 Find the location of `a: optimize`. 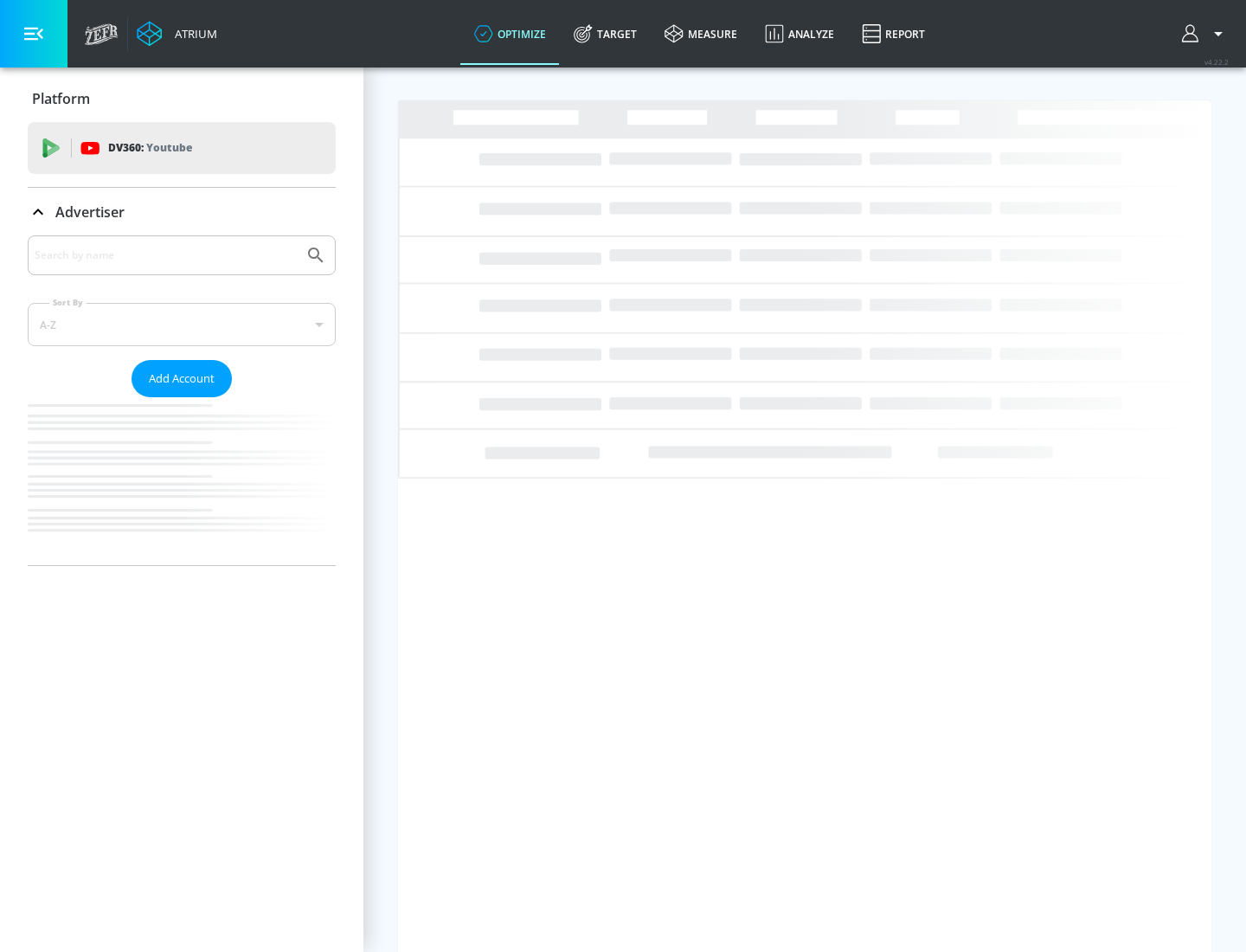

a: optimize is located at coordinates (510, 34).